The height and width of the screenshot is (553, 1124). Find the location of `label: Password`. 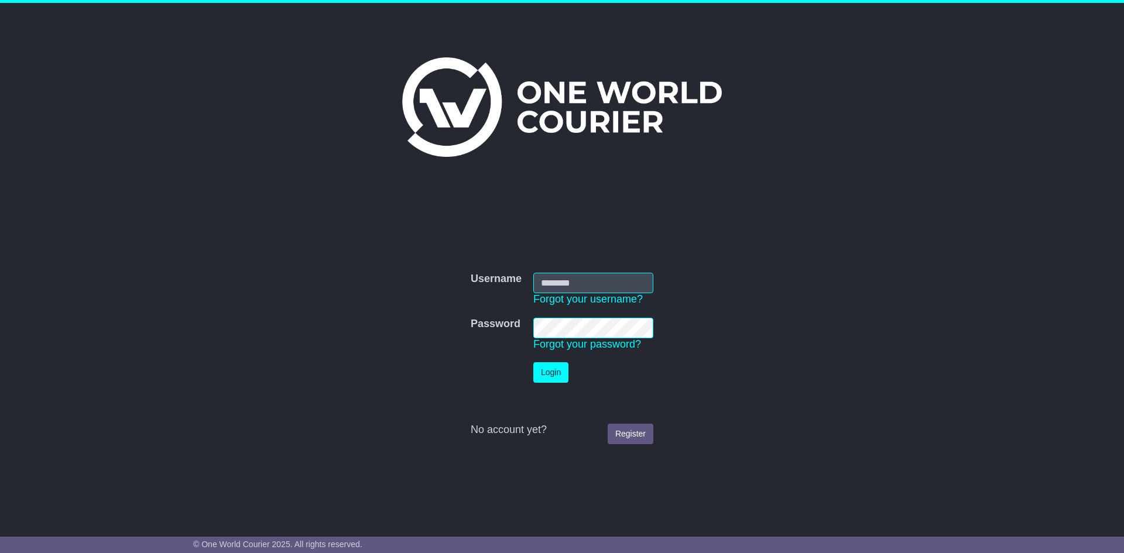

label: Password is located at coordinates (495, 324).